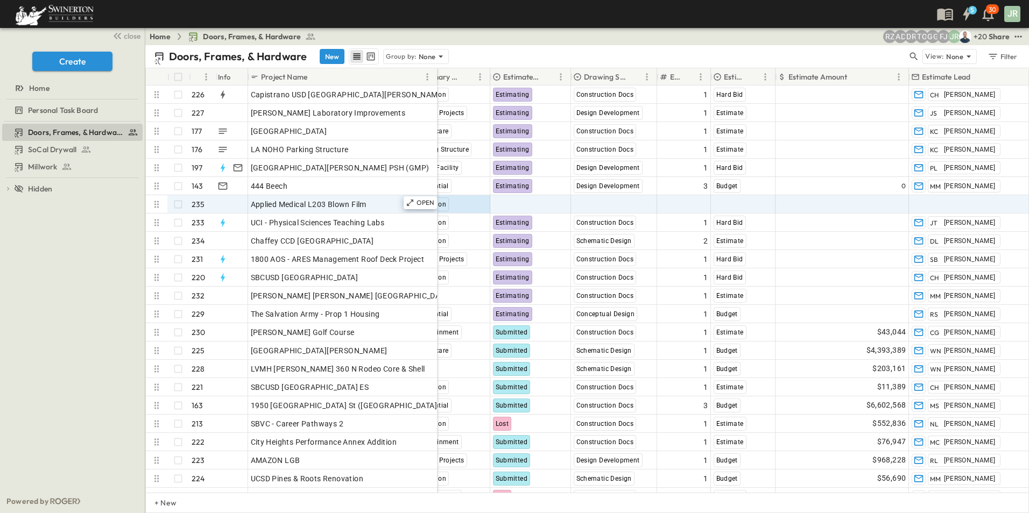 The image size is (1029, 513). Describe the element at coordinates (198, 479) in the screenshot. I see `p: 224` at that location.